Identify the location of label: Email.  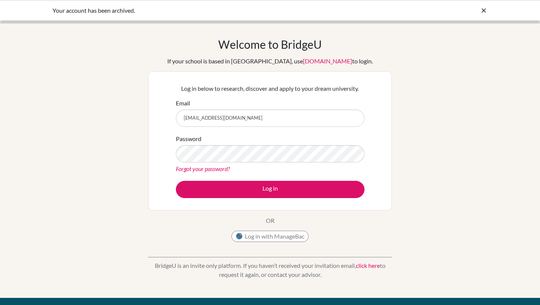
(183, 103).